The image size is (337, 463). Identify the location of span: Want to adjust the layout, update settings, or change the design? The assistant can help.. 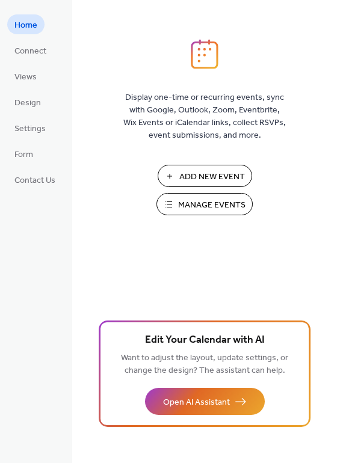
(204, 364).